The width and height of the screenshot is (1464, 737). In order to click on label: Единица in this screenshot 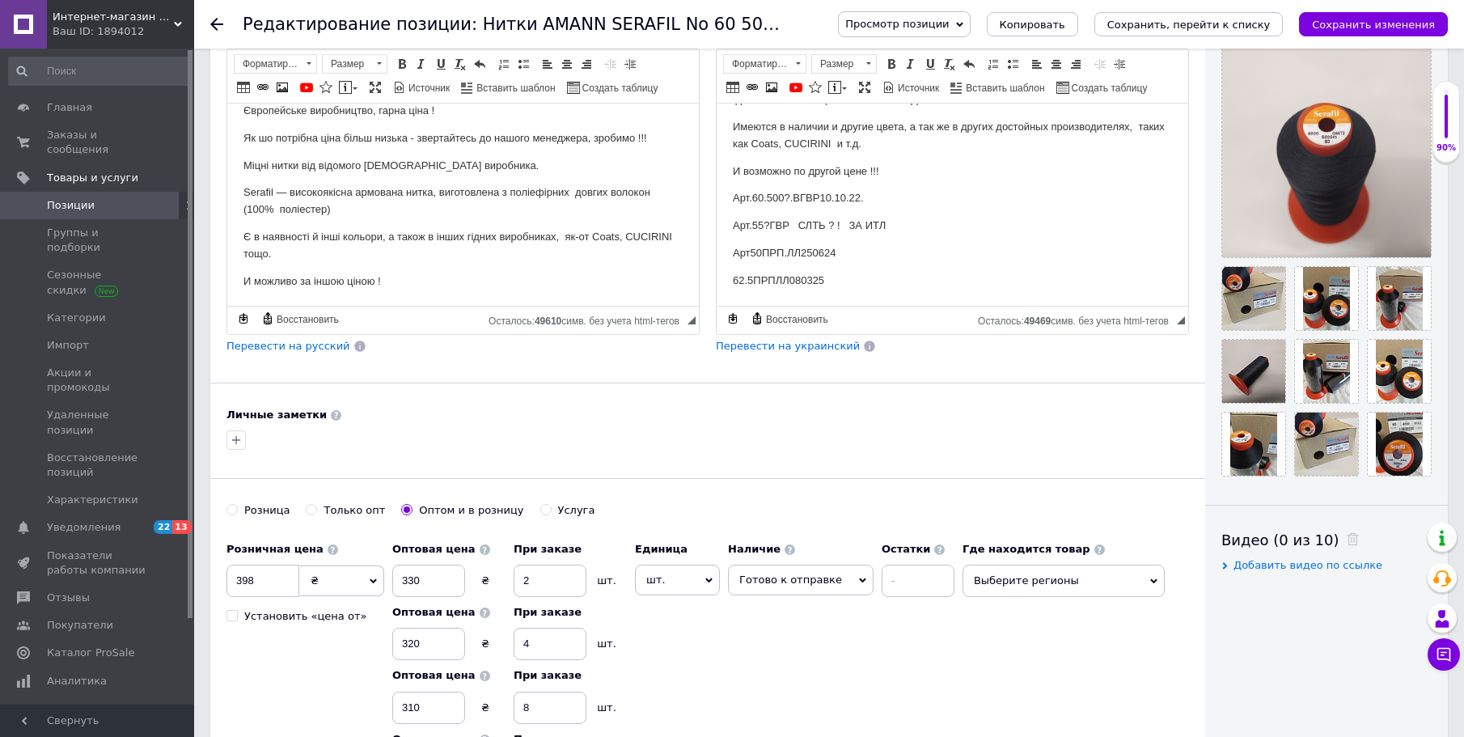, I will do `click(677, 549)`.